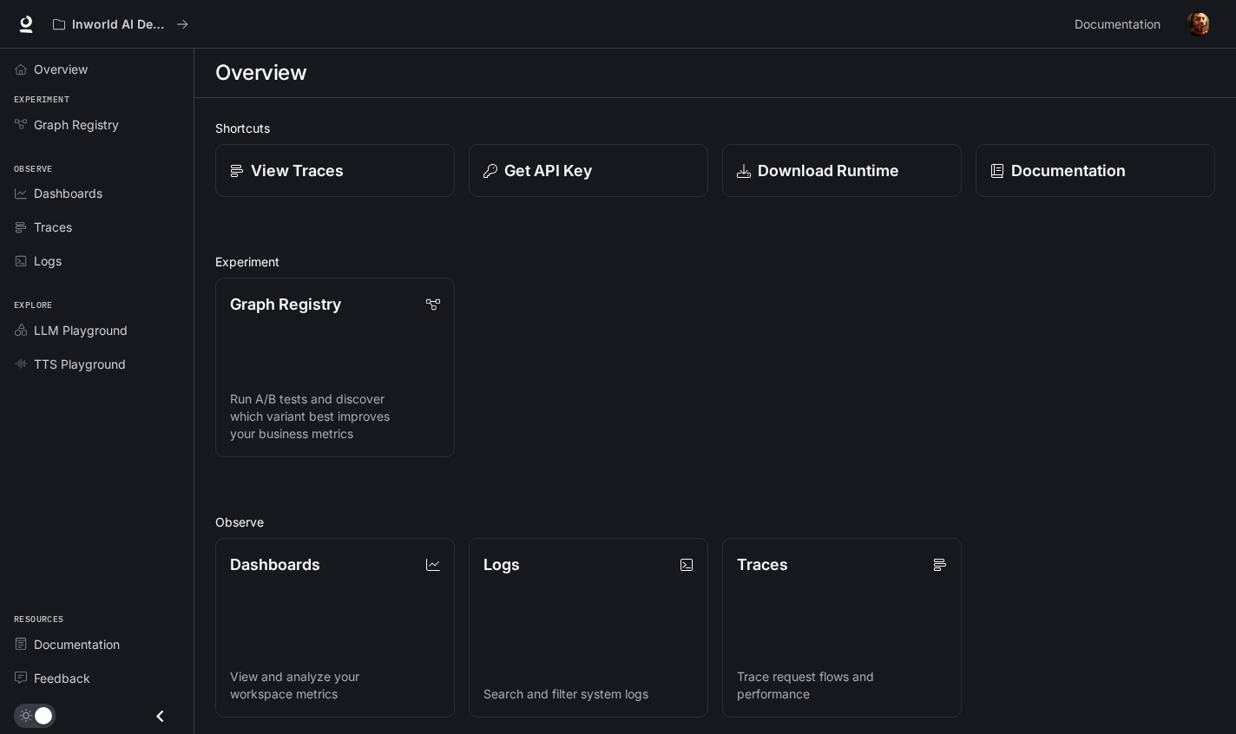 Image resolution: width=1236 pixels, height=734 pixels. I want to click on button: All workspaces, so click(121, 24).